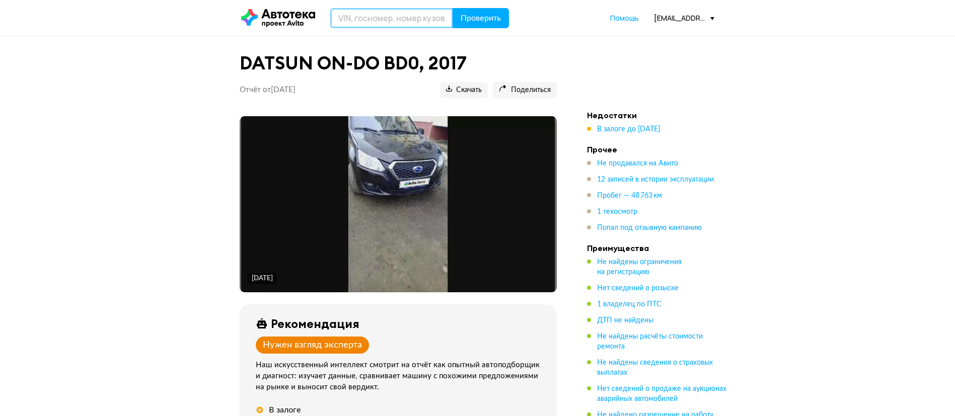 This screenshot has height=416, width=955. Describe the element at coordinates (398, 204) in the screenshot. I see `img: Main car` at that location.